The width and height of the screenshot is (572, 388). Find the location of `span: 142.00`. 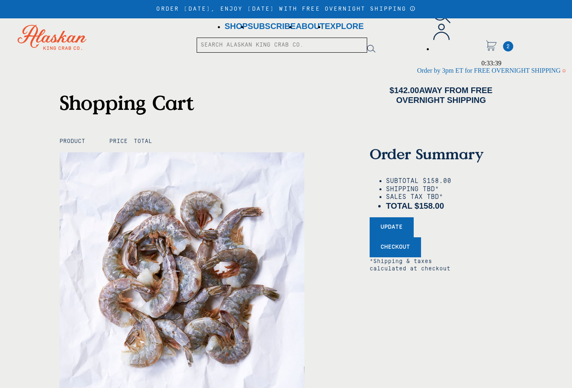

span: 142.00 is located at coordinates (406, 90).